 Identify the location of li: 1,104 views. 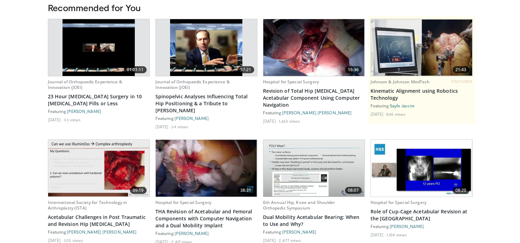
(396, 235).